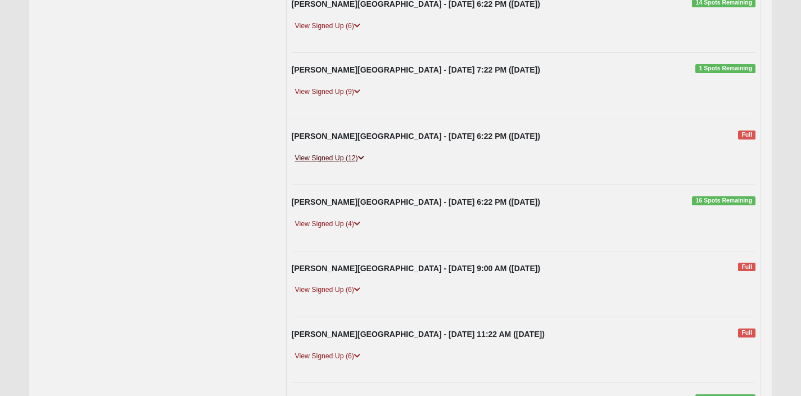  I want to click on a: View Signed Up (9), so click(328, 92).